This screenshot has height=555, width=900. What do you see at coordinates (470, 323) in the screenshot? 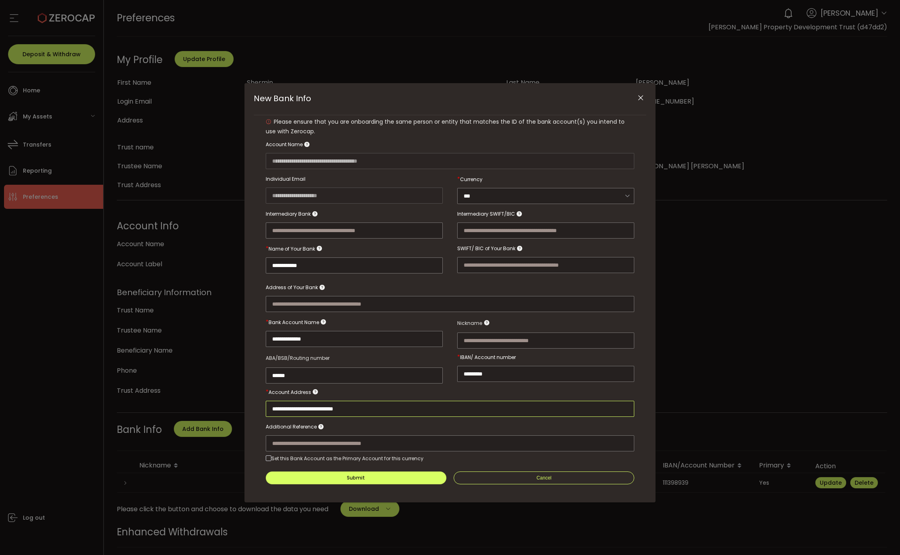
I see `span: Nickname` at bounding box center [470, 323].